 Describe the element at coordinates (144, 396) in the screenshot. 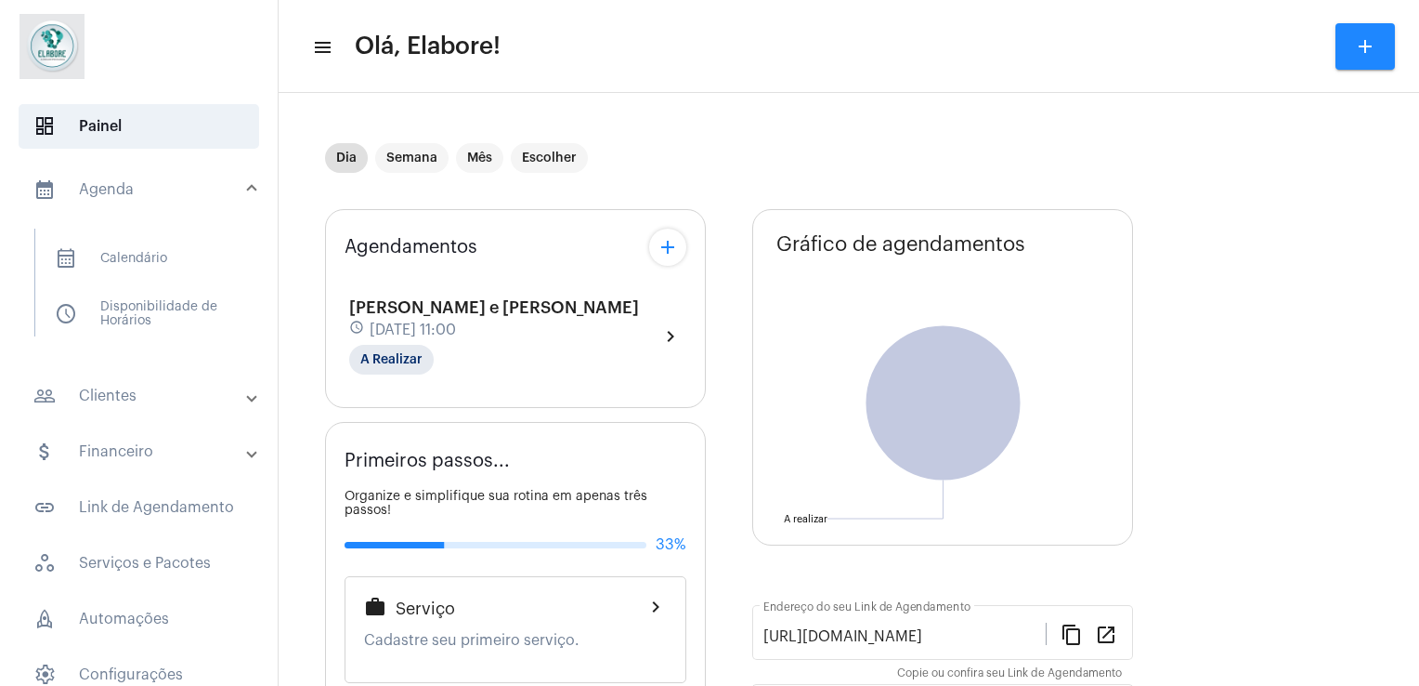

I see `mat-expansion-panel-header: sidenav iconClientes` at that location.